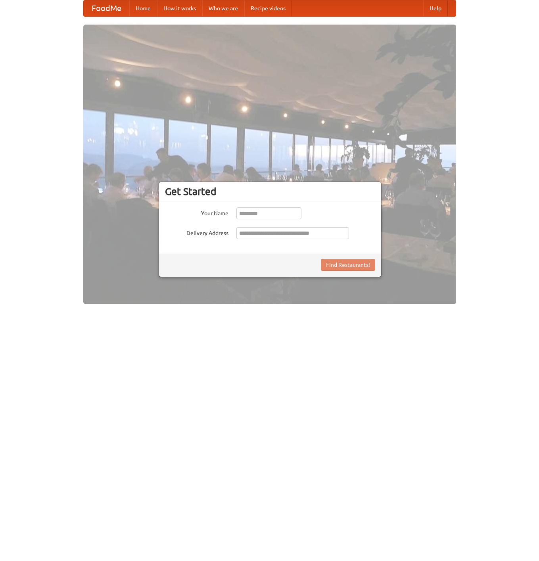 The height and width of the screenshot is (561, 539). Describe the element at coordinates (143, 8) in the screenshot. I see `a: Home` at that location.